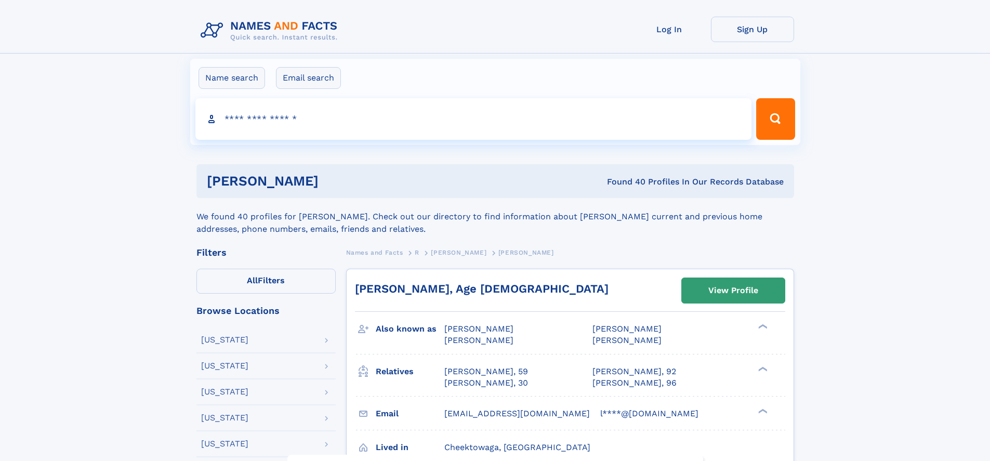 This screenshot has width=990, height=461. What do you see at coordinates (410, 329) in the screenshot?
I see `h3: Also known as` at bounding box center [410, 329].